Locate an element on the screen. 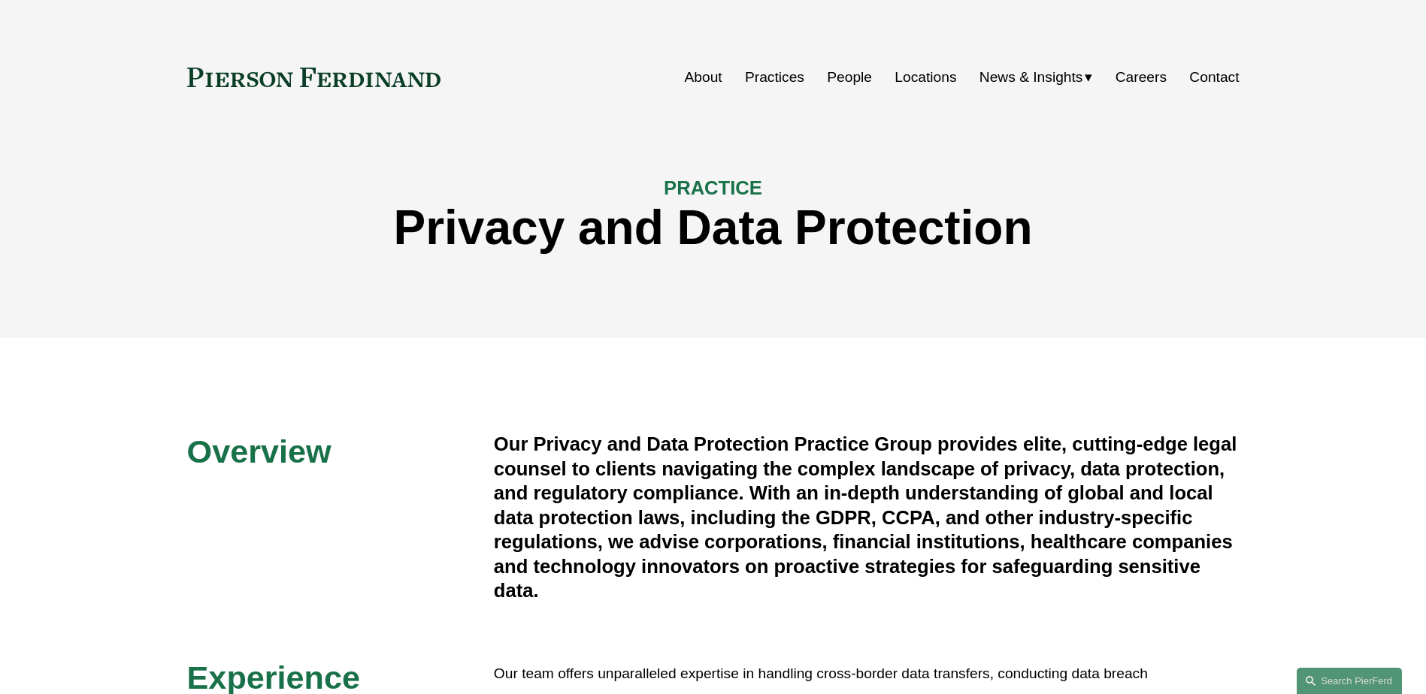 Image resolution: width=1426 pixels, height=694 pixels. a: Practices is located at coordinates (774, 77).